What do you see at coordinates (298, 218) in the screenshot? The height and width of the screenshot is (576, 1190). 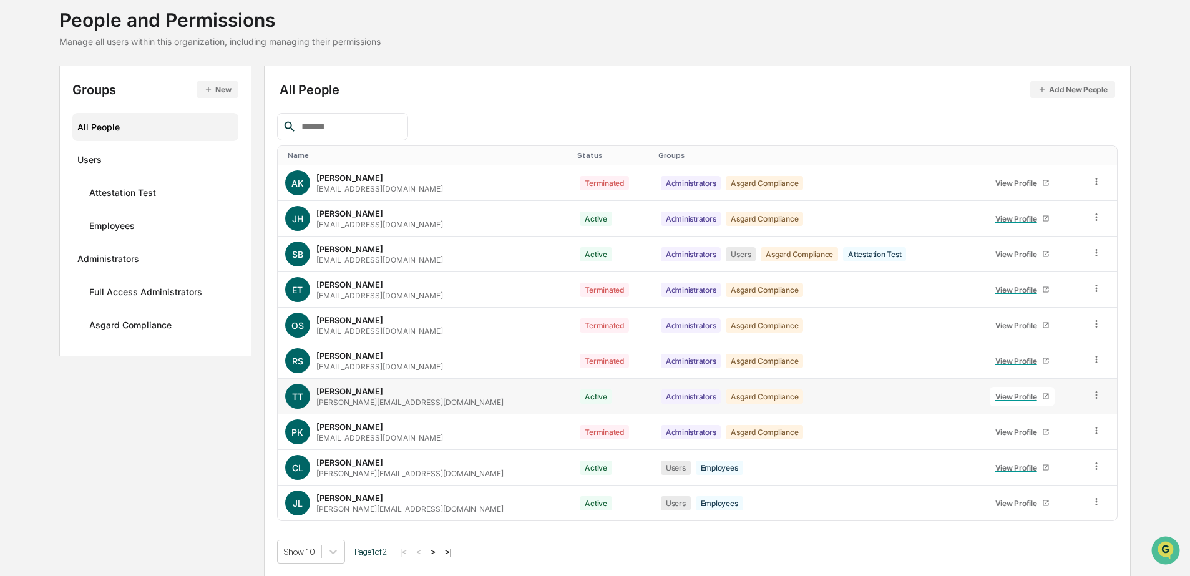 I see `span: JH` at bounding box center [298, 218].